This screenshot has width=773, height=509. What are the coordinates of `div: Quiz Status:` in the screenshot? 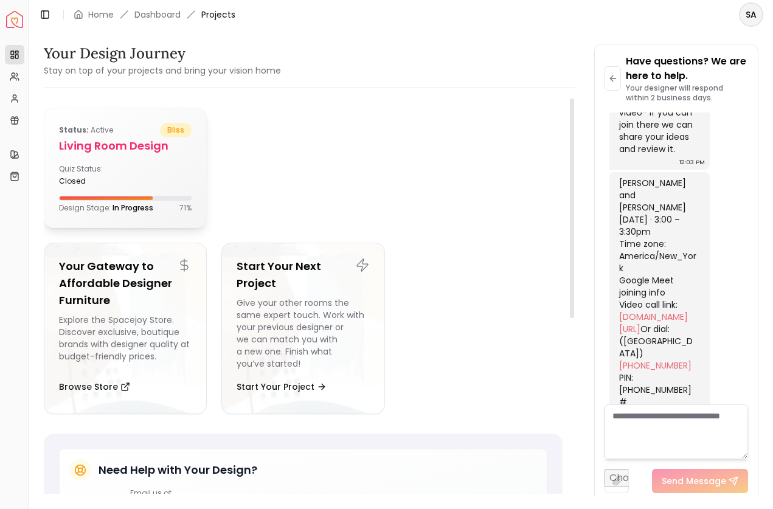 It's located at (89, 175).